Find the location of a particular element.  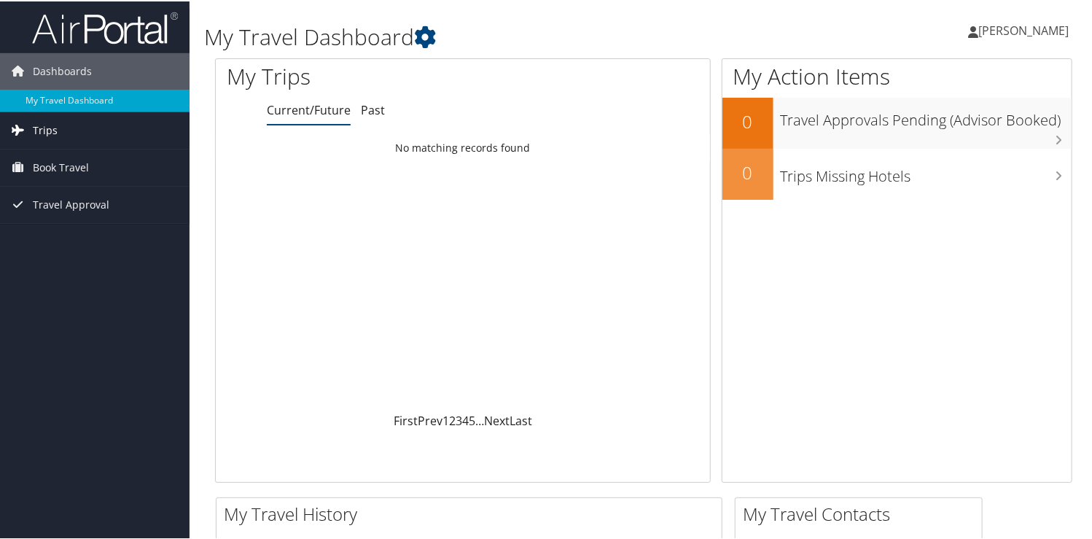

a: 1 is located at coordinates (446, 419).